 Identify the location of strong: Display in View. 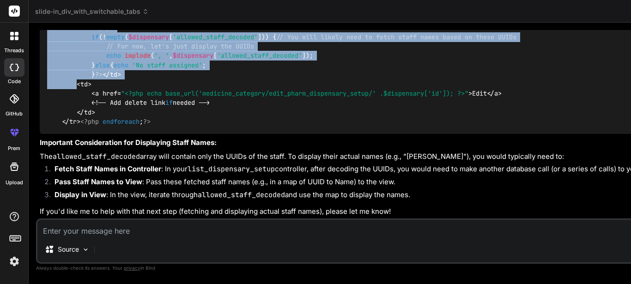
(80, 194).